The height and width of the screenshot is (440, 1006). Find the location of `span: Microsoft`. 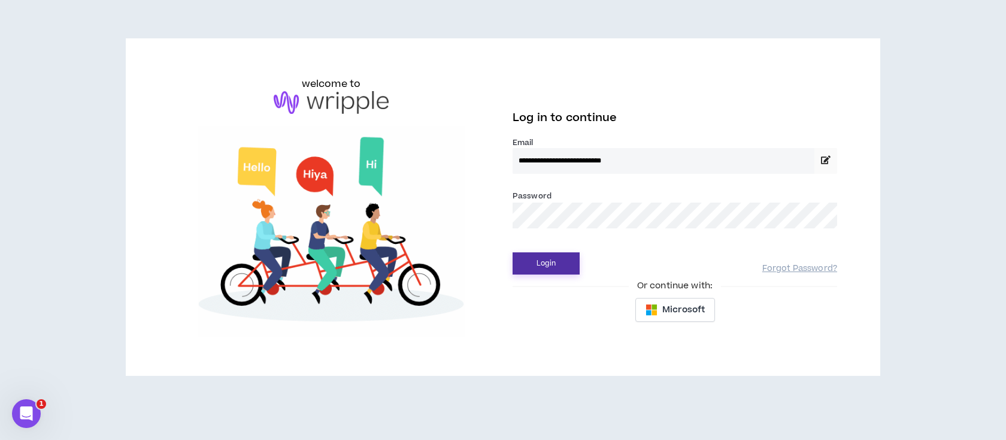

span: Microsoft is located at coordinates (683, 310).